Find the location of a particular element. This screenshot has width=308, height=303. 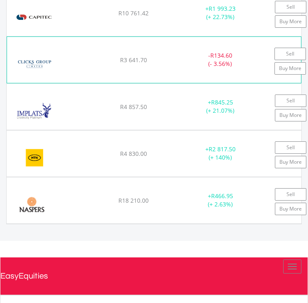

div: + (+ 21.07%) is located at coordinates (220, 107).